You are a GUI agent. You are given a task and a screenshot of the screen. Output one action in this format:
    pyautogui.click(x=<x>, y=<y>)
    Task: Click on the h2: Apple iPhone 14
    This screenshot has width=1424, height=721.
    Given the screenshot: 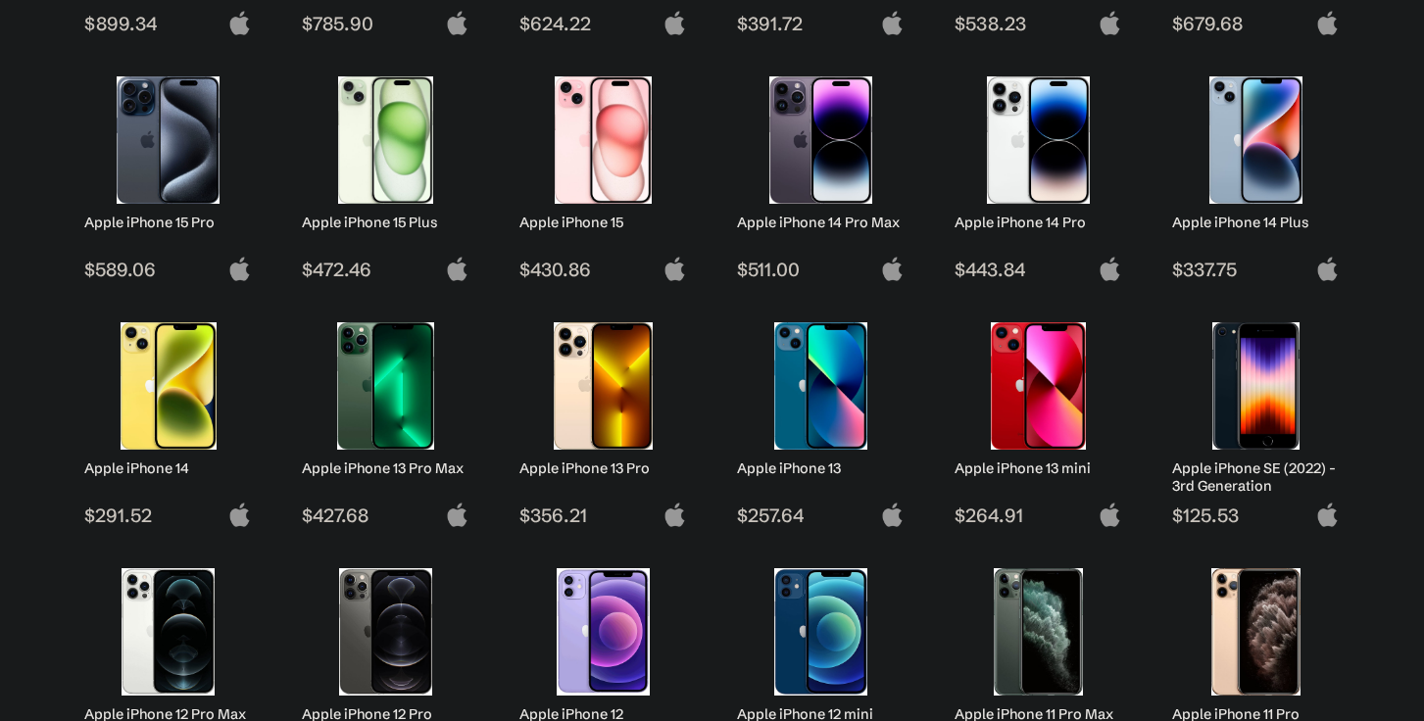 What is the action you would take?
    pyautogui.click(x=168, y=469)
    